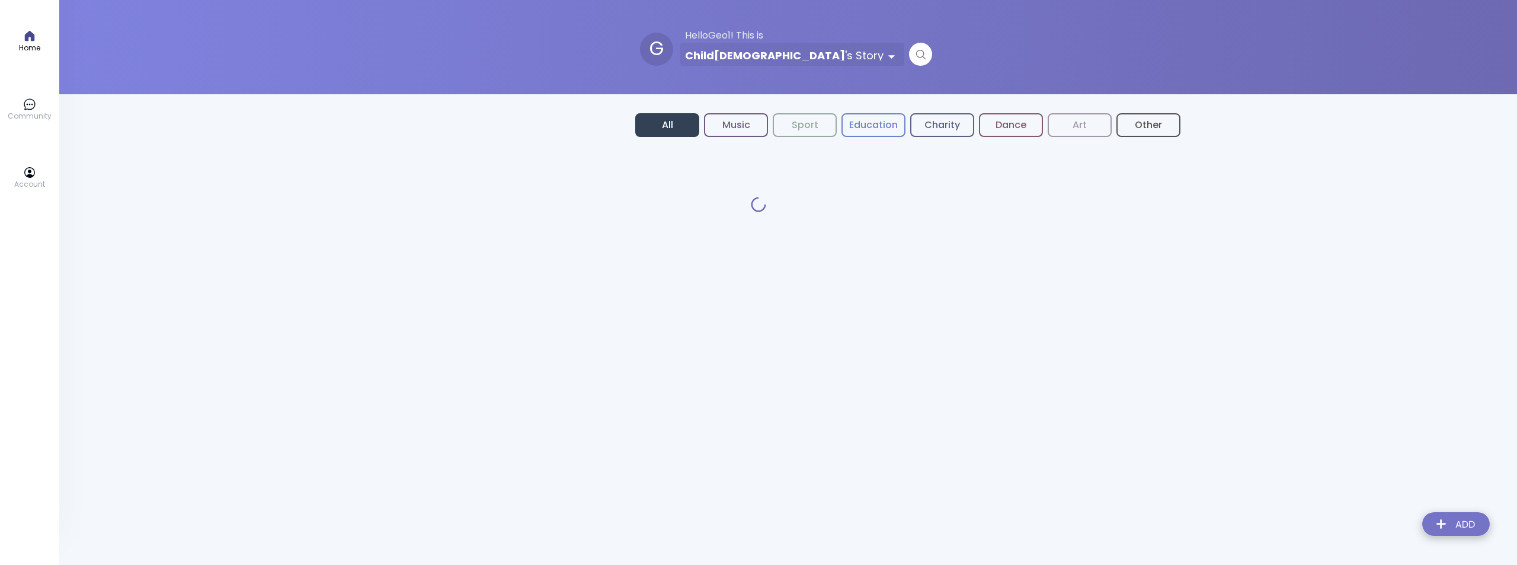 The width and height of the screenshot is (1517, 565). I want to click on button: Education, so click(873, 125).